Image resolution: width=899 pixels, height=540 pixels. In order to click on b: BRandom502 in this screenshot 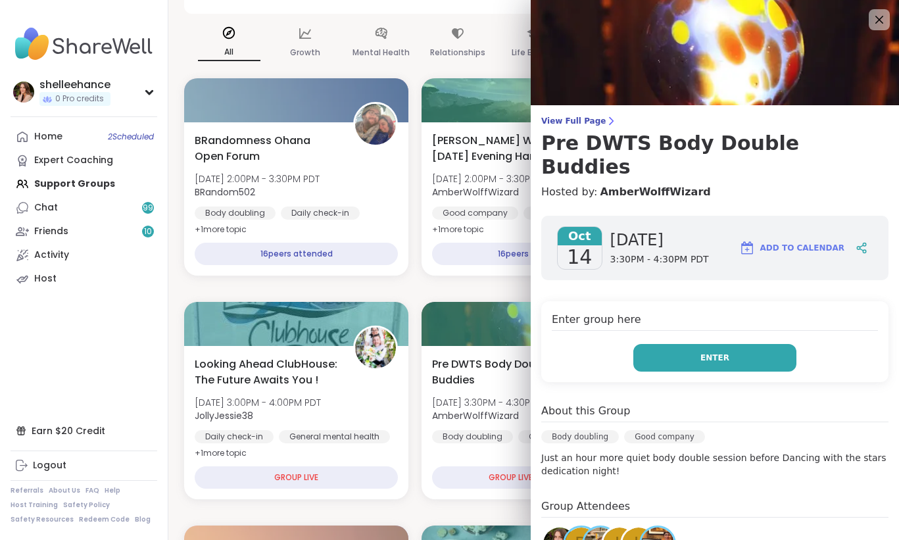, I will do `click(225, 192)`.